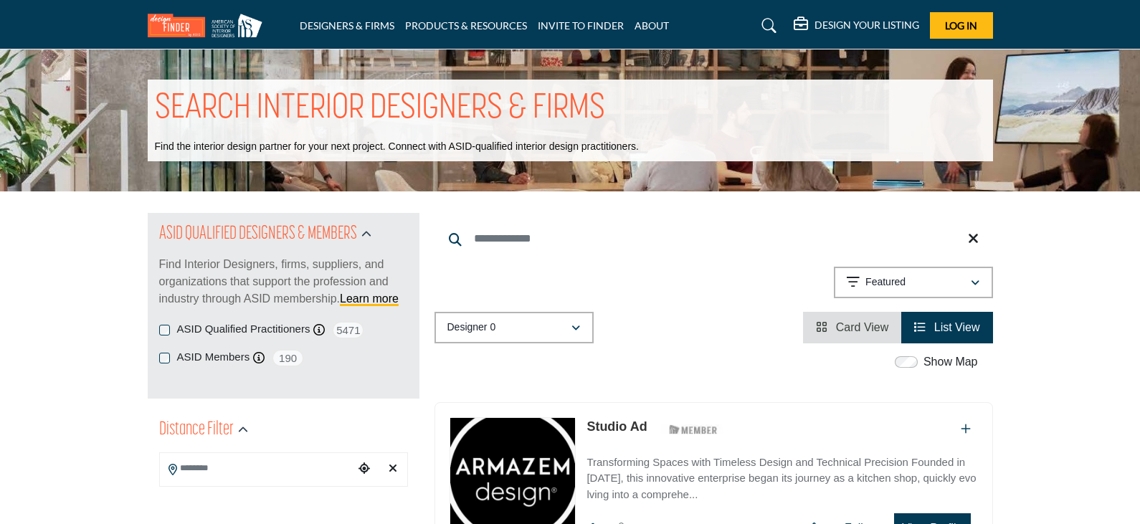 Image resolution: width=1140 pixels, height=524 pixels. Describe the element at coordinates (258, 235) in the screenshot. I see `h2: ASID QUALIFIED DESIGNERS & MEMBERS` at that location.